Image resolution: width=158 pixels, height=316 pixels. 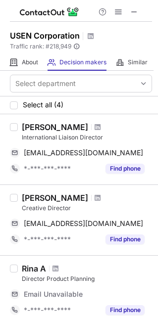 What do you see at coordinates (43, 105) in the screenshot?
I see `span: Select all (4)` at bounding box center [43, 105].